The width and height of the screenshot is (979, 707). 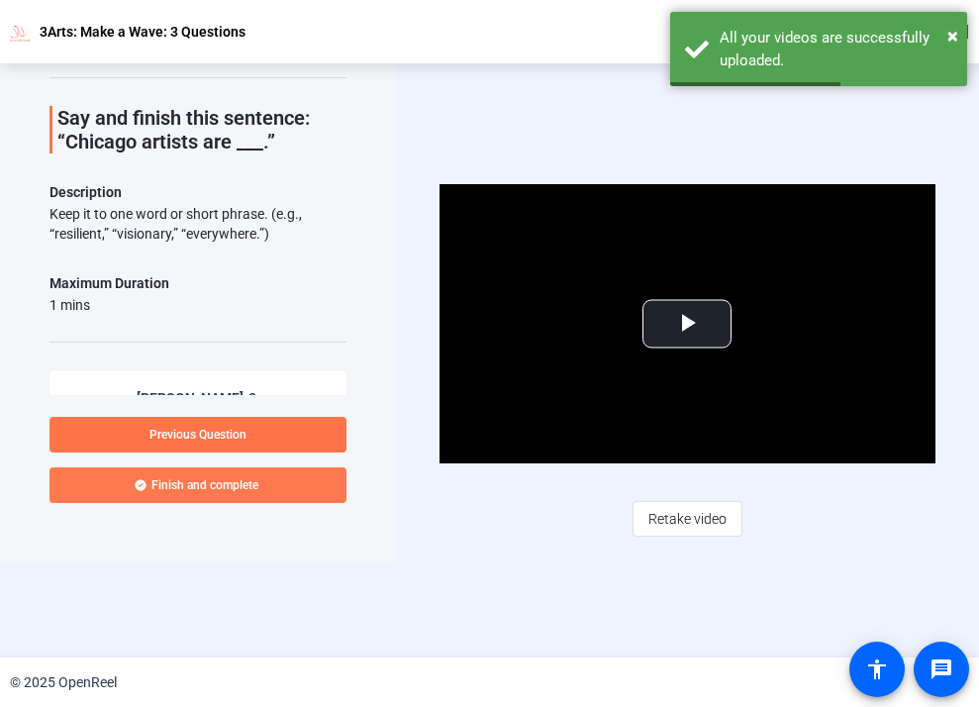 What do you see at coordinates (687, 324) in the screenshot?
I see `div: Video Player` at bounding box center [687, 324].